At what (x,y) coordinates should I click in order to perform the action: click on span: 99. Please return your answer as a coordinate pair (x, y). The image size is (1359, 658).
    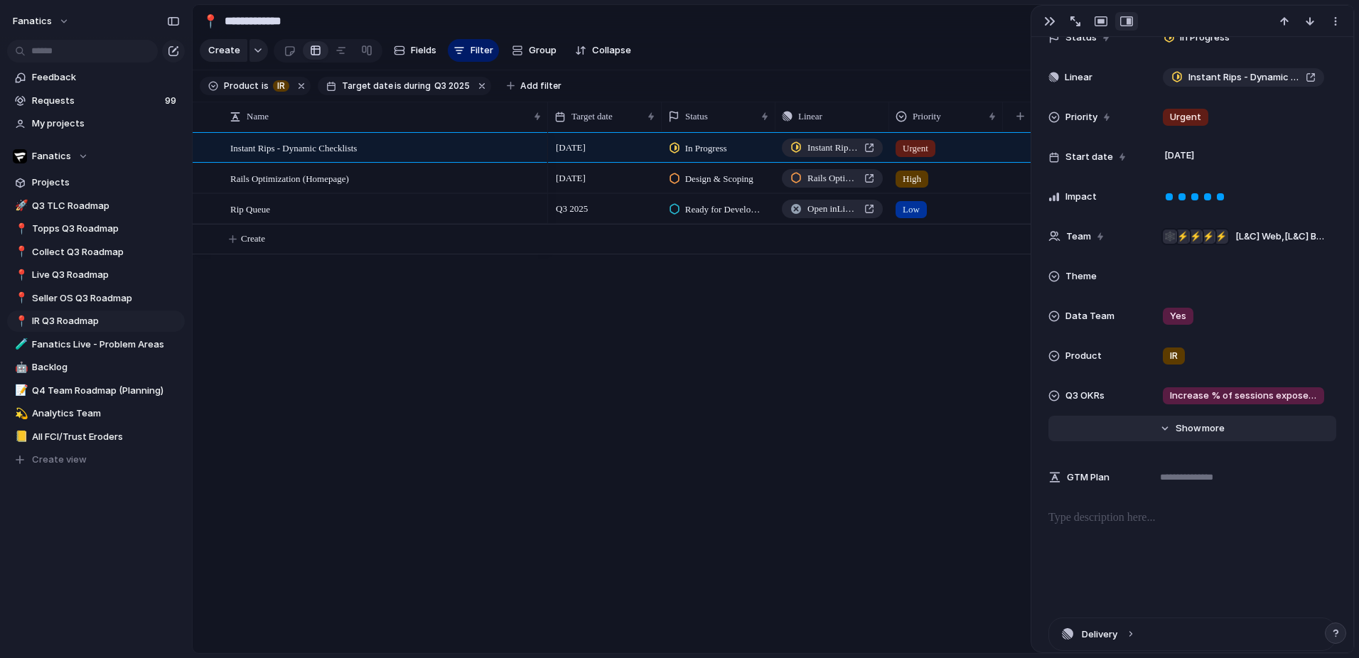
    Looking at the image, I should click on (172, 101).